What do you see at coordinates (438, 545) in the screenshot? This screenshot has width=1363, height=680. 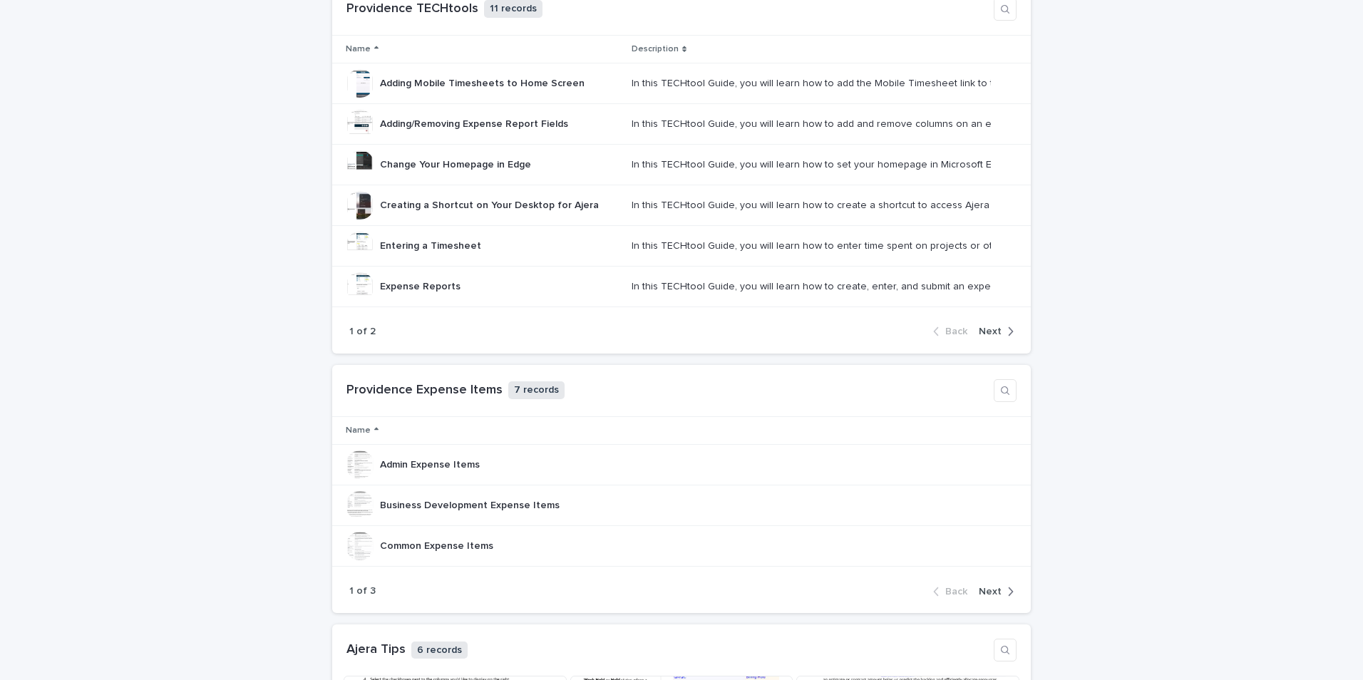 I see `p: Common Expense Items` at bounding box center [438, 545].